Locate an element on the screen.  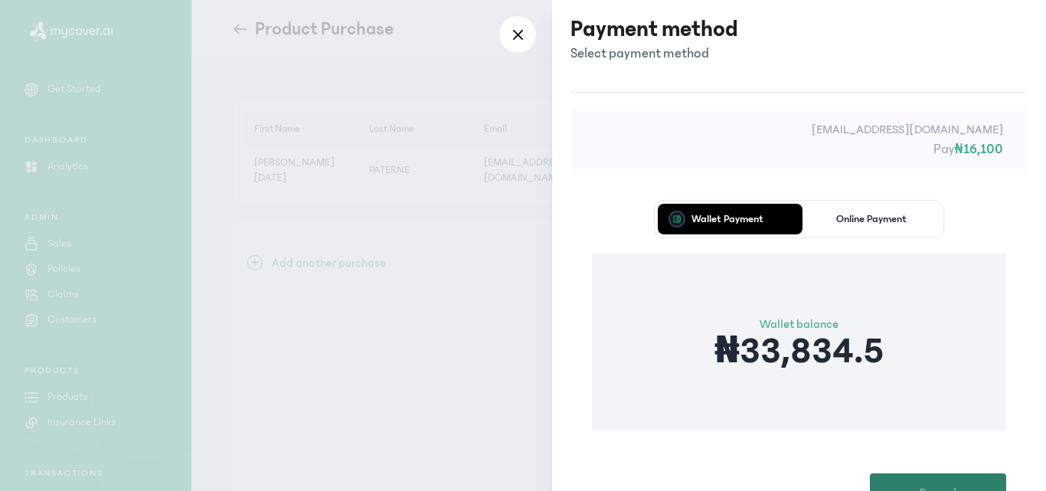
p: Online Payment is located at coordinates (871, 219).